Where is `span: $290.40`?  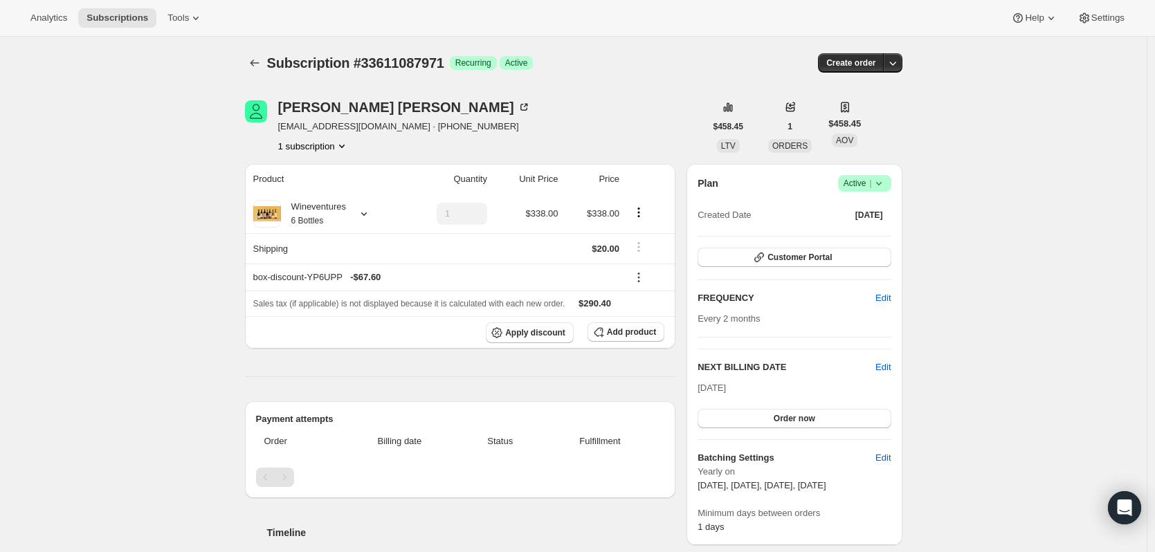 span: $290.40 is located at coordinates (594, 303).